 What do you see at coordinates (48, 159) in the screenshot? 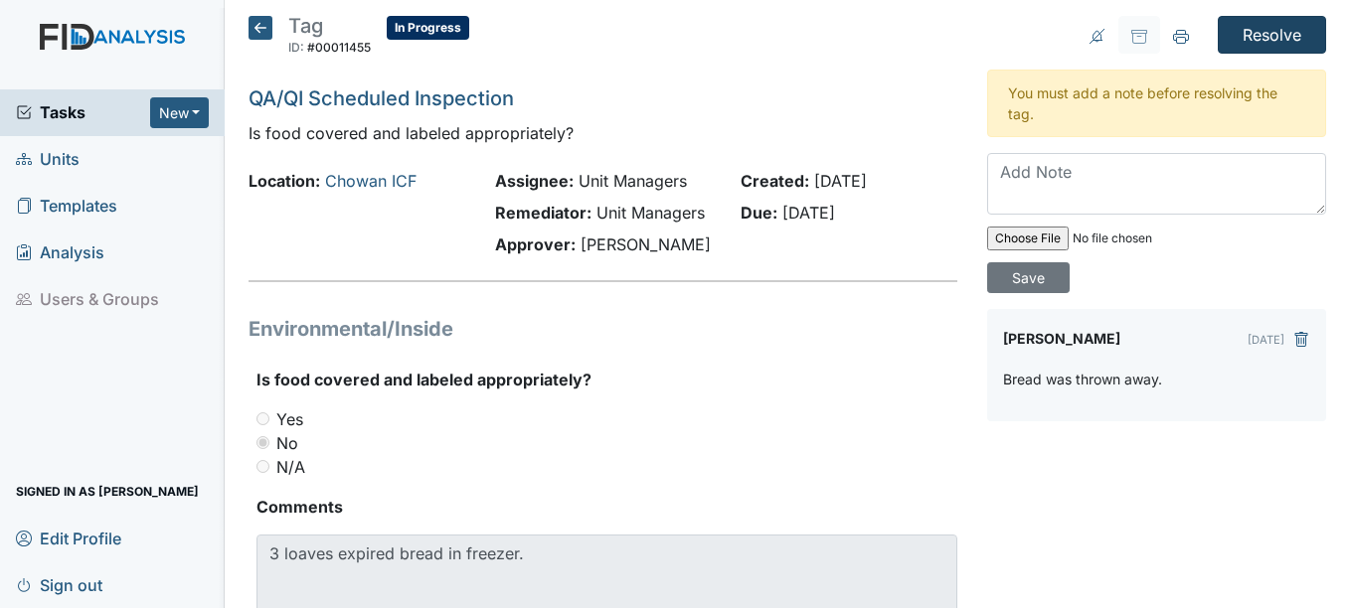
I see `span: Units` at bounding box center [48, 159].